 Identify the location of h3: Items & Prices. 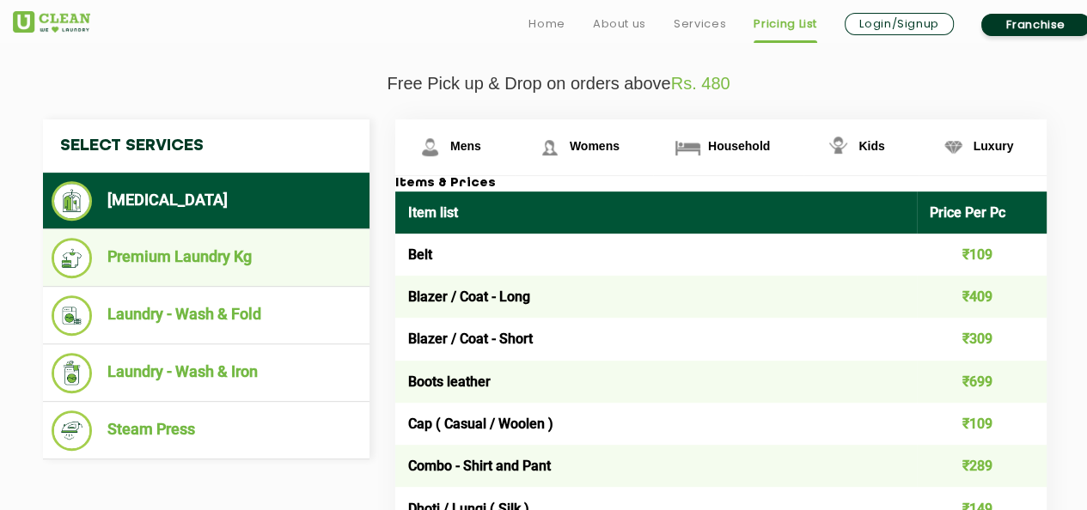
(721, 184).